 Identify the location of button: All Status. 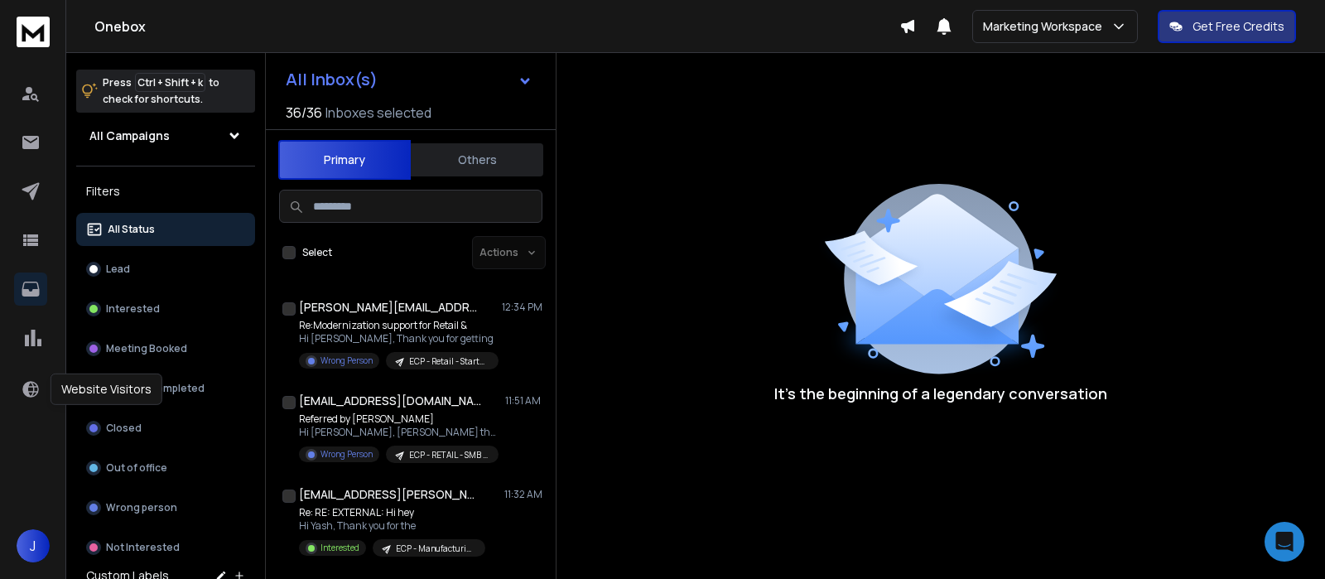
(166, 229).